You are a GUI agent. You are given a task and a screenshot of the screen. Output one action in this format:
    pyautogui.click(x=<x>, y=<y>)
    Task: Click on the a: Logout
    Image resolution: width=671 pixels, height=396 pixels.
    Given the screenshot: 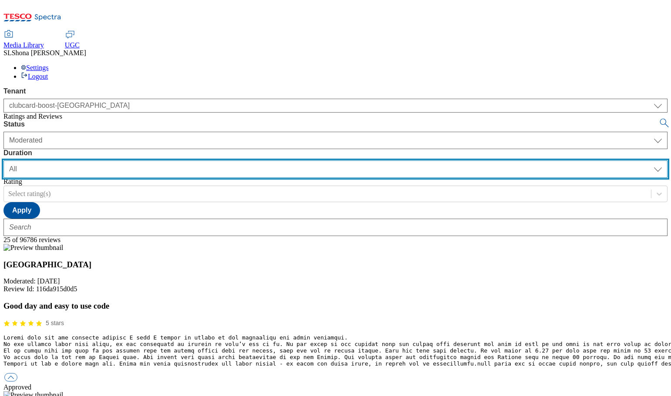 What is the action you would take?
    pyautogui.click(x=34, y=76)
    